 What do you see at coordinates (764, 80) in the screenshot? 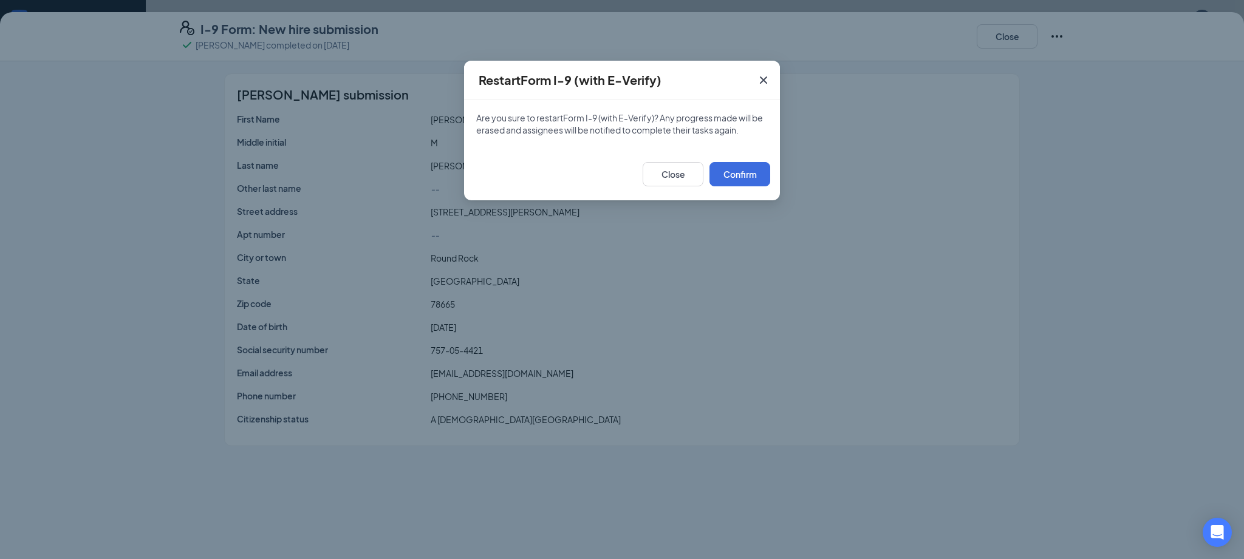
I see `svg: Cross` at bounding box center [764, 80].